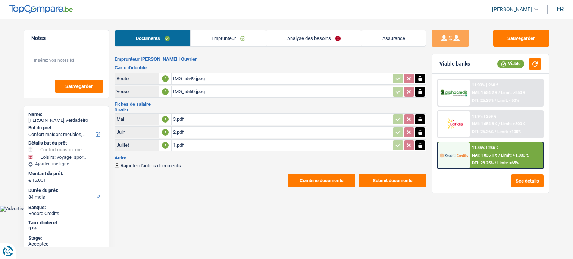 Image resolution: width=573 pixels, height=259 pixels. Describe the element at coordinates (484, 124) in the screenshot. I see `span: NAI: 1 654,8 €` at that location.